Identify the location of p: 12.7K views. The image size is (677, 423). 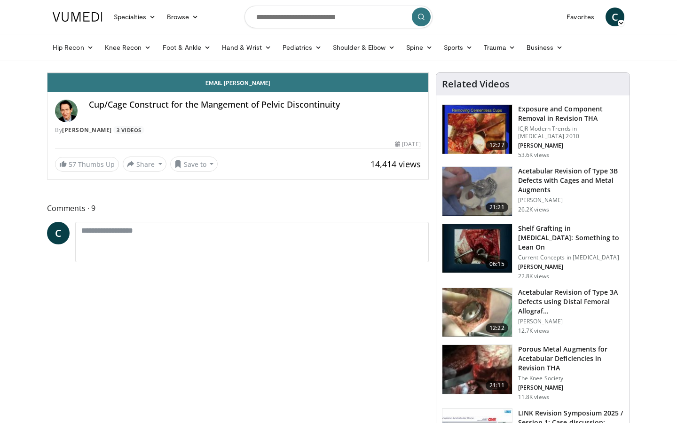
(534, 331).